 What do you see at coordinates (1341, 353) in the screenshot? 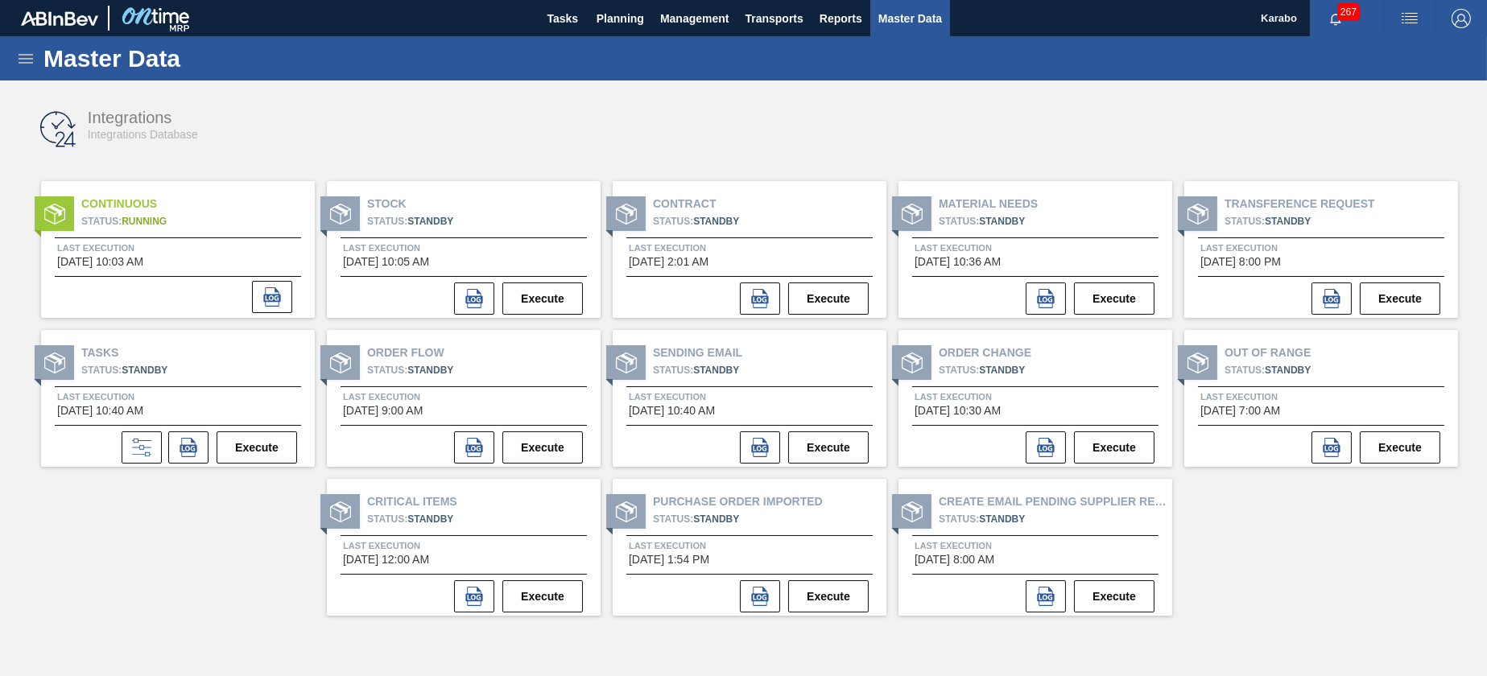
I see `span: Out Of Range` at bounding box center [1341, 353].